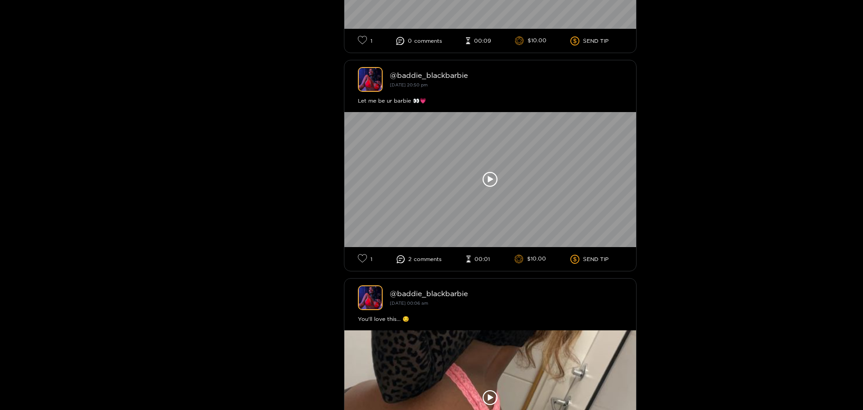 The width and height of the screenshot is (863, 410). Describe the element at coordinates (490, 319) in the screenshot. I see `div: You'll love this... 😏` at that location.